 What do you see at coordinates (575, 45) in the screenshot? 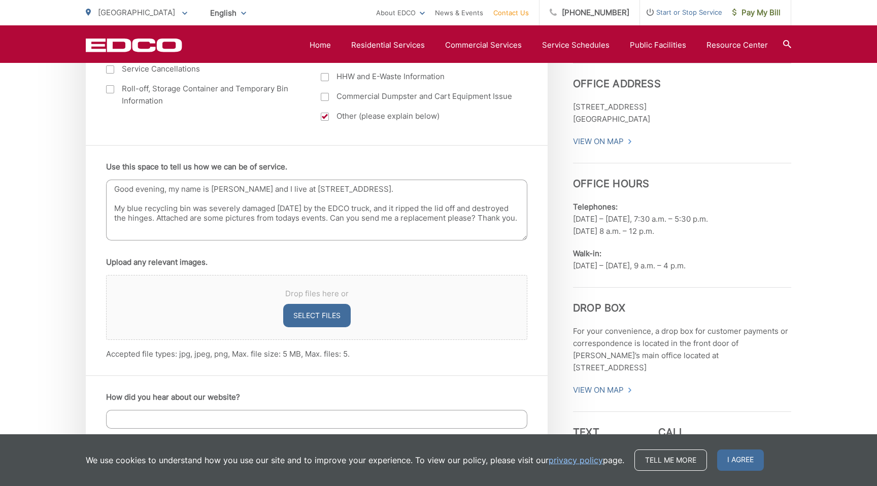
I see `a: Service Schedules` at bounding box center [575, 45].